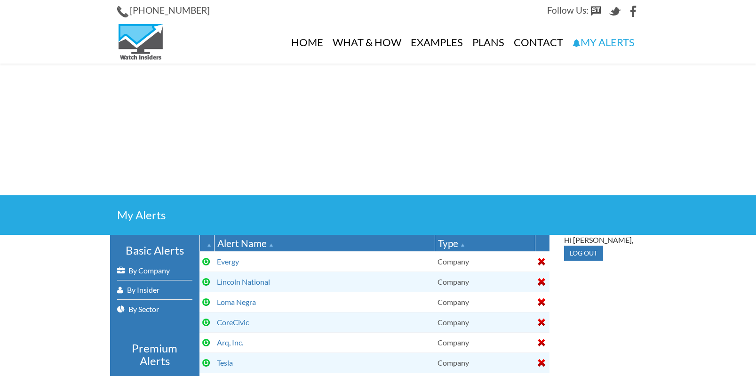  I want to click on a: Plans, so click(489, 42).